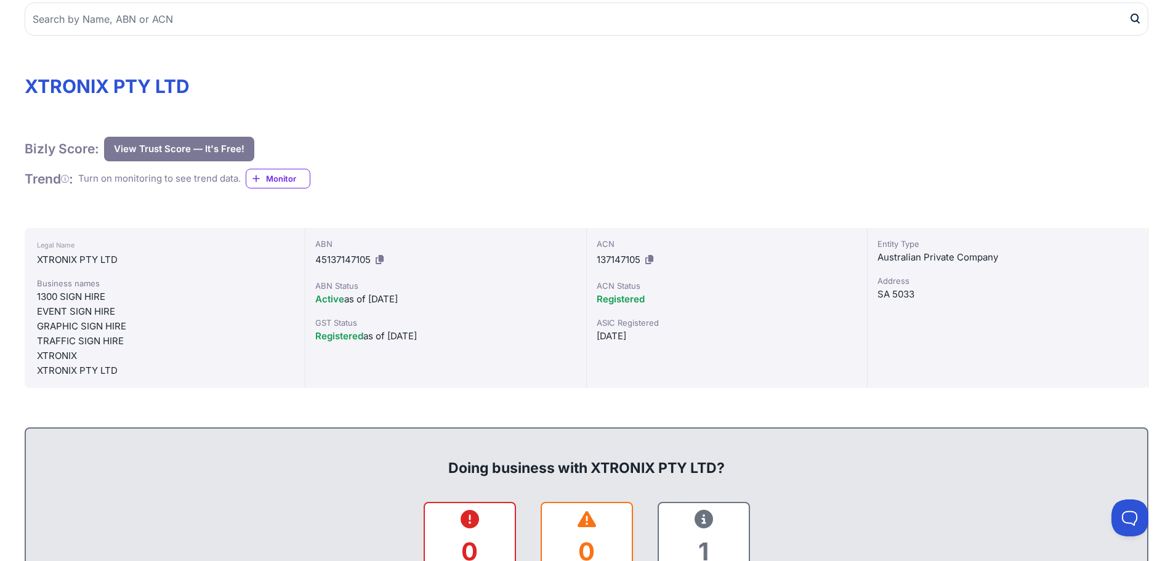 Image resolution: width=1173 pixels, height=561 pixels. What do you see at coordinates (618, 259) in the screenshot?
I see `span: 137147105` at bounding box center [618, 259].